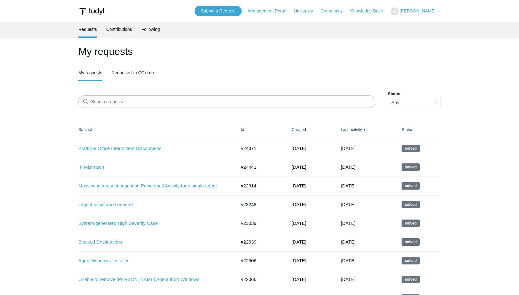  I want to click on td: #24371, so click(260, 149).